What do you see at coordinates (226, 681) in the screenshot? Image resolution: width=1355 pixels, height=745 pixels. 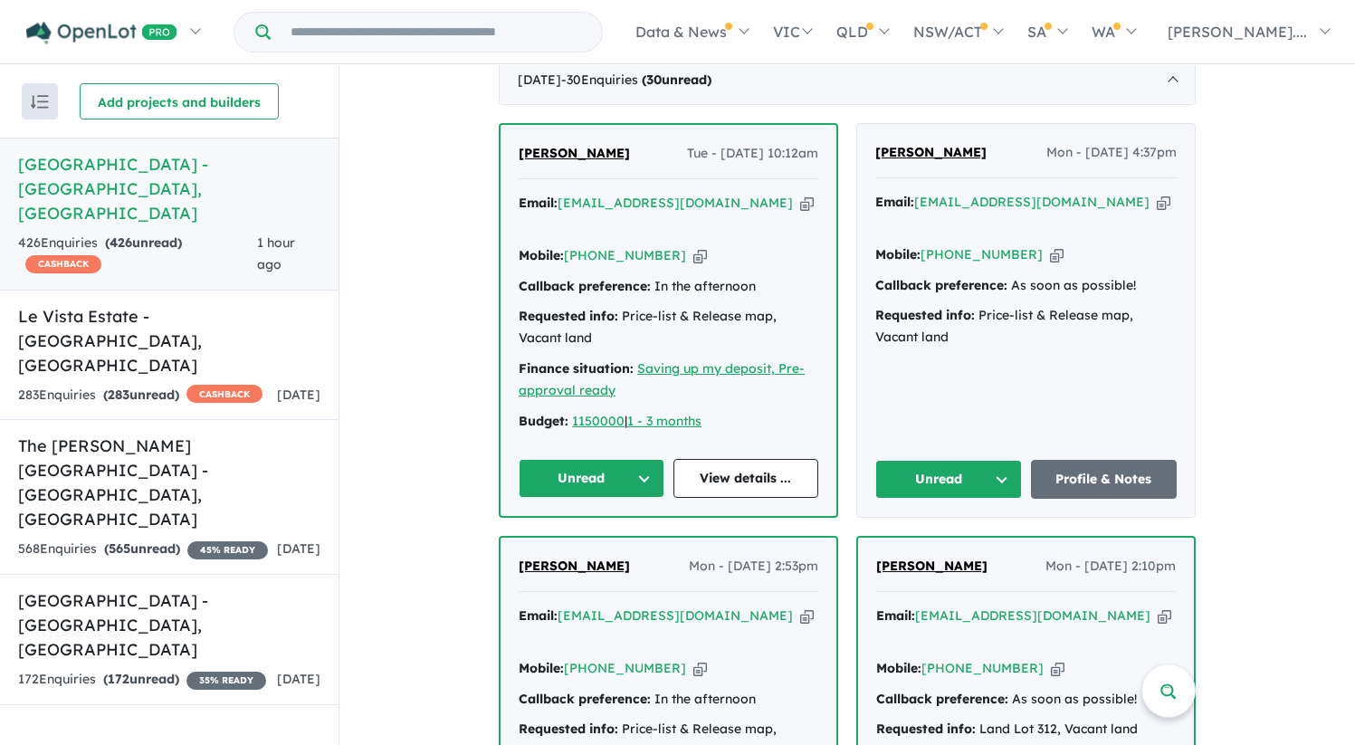 I see `span: 35 % READY` at bounding box center [226, 681].